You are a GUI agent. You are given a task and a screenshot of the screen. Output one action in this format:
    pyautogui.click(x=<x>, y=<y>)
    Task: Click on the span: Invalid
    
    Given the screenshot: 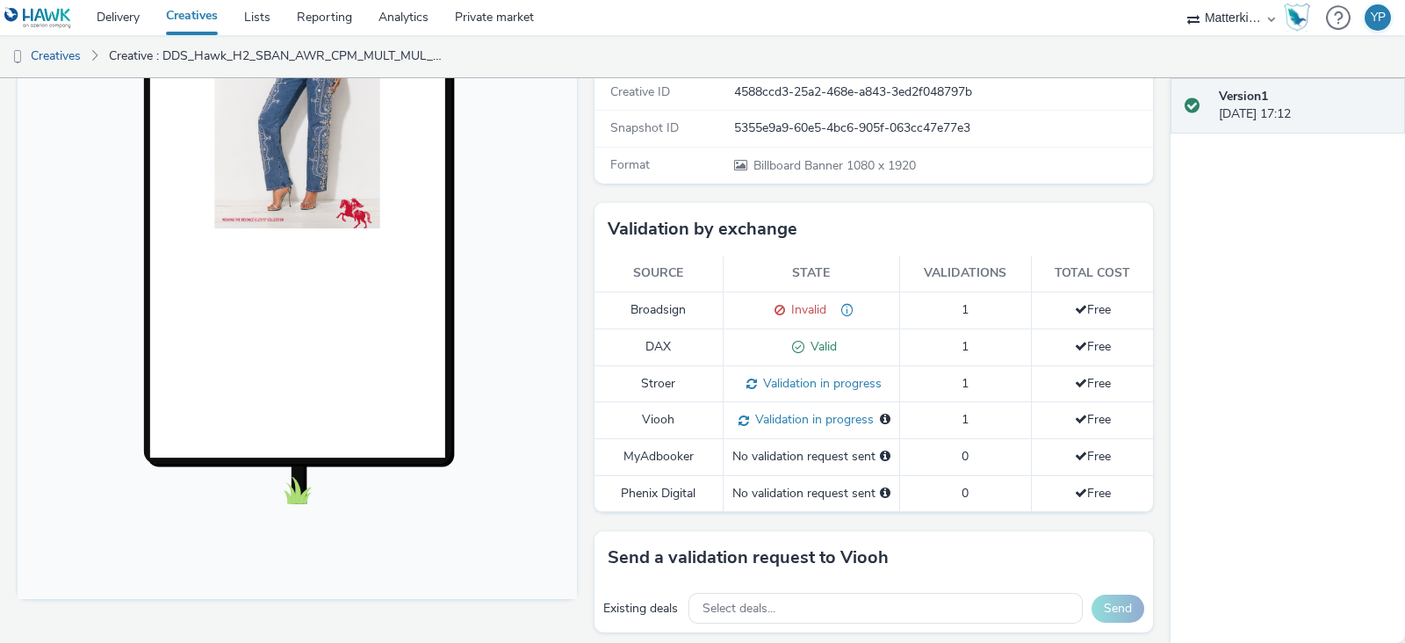 What is the action you would take?
    pyautogui.click(x=805, y=309)
    